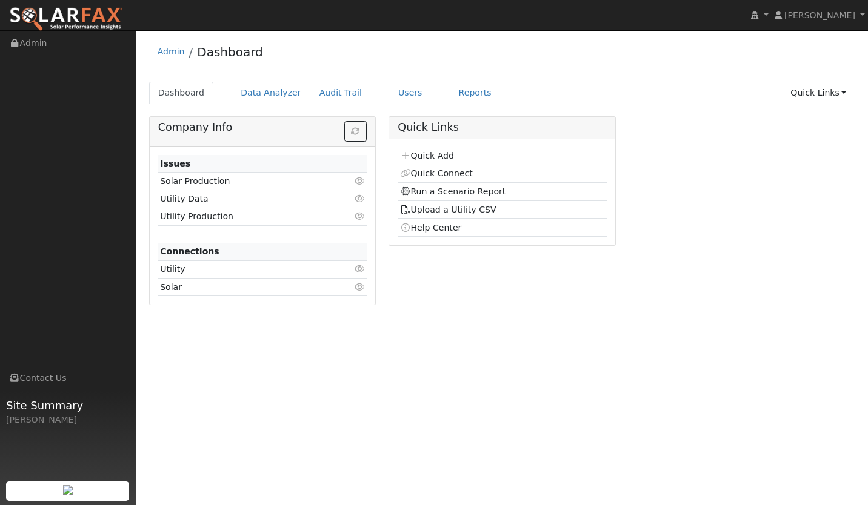 This screenshot has width=868, height=505. What do you see at coordinates (436, 173) in the screenshot?
I see `a: Quick Connect` at bounding box center [436, 173].